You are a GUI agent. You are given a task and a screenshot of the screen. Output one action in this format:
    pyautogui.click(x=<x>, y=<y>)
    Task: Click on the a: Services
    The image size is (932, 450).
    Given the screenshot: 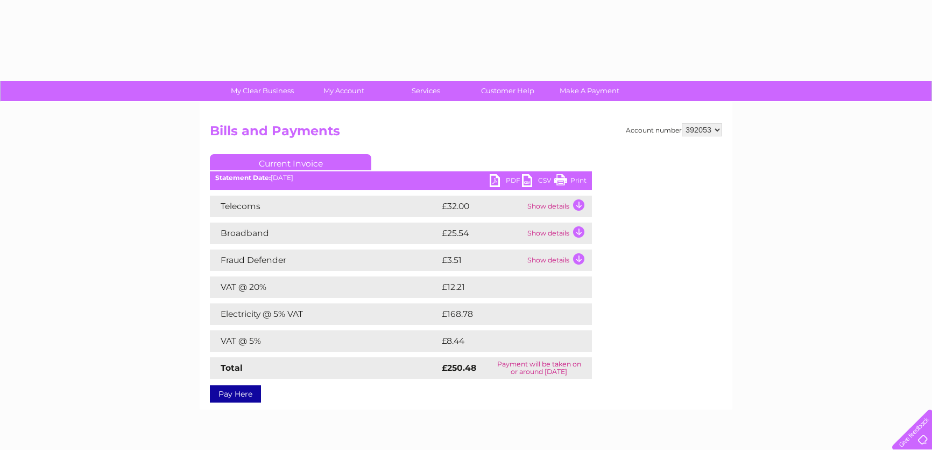 What is the action you would take?
    pyautogui.click(x=426, y=90)
    